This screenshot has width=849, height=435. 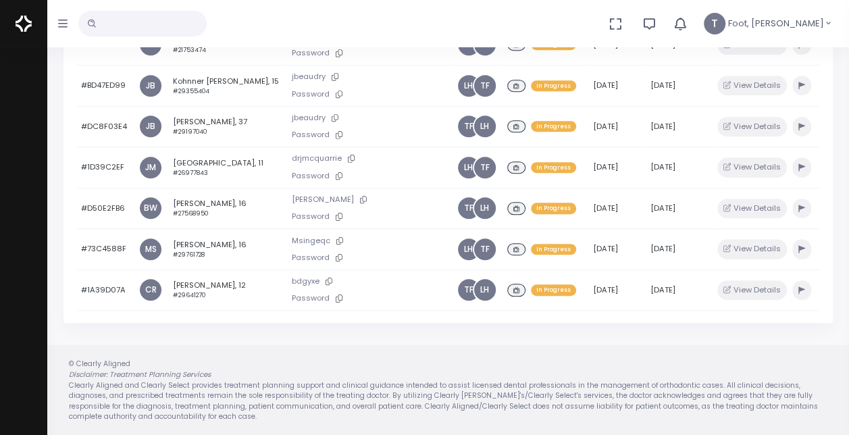 What do you see at coordinates (151, 249) in the screenshot?
I see `a: MS` at bounding box center [151, 249].